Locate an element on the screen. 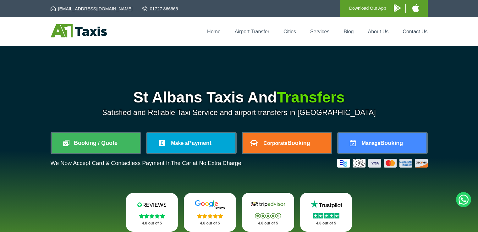 The height and width of the screenshot is (232, 478). img: Credit And Debit Cards is located at coordinates (382, 163).